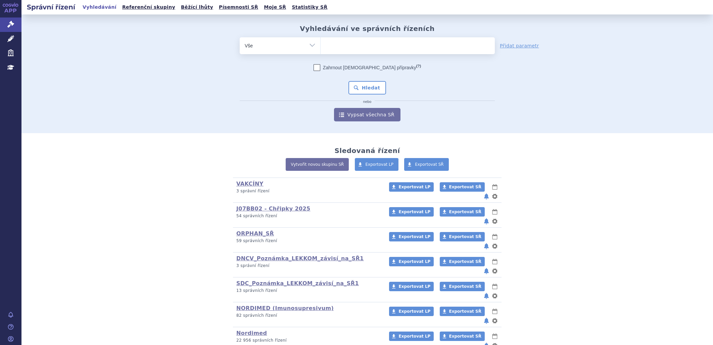 The width and height of the screenshot is (713, 345). Describe the element at coordinates (197, 7) in the screenshot. I see `a: Běžící lhůty` at that location.